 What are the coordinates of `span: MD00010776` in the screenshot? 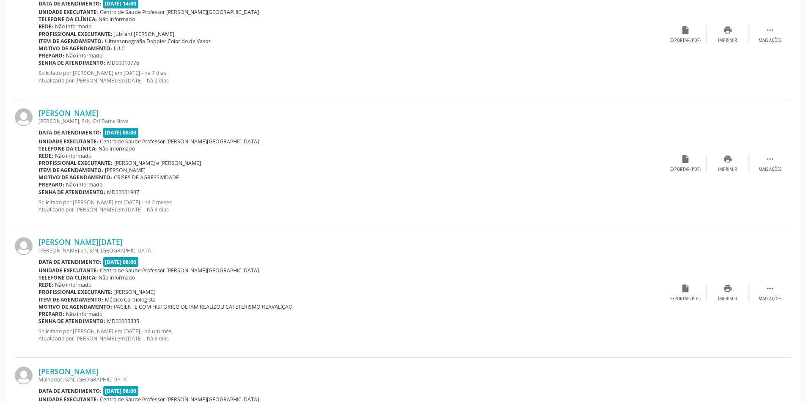 It's located at (123, 63).